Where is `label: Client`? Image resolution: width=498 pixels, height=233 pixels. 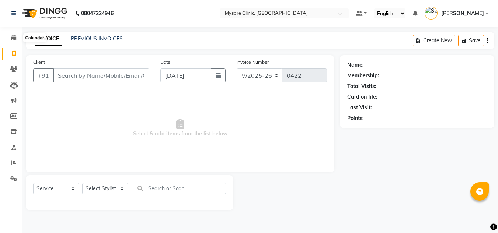 label: Client is located at coordinates (39, 62).